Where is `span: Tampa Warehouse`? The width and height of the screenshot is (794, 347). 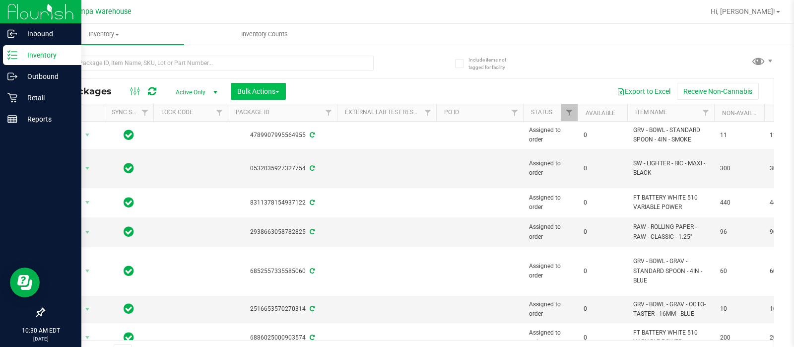
span: Tampa Warehouse is located at coordinates (101, 11).